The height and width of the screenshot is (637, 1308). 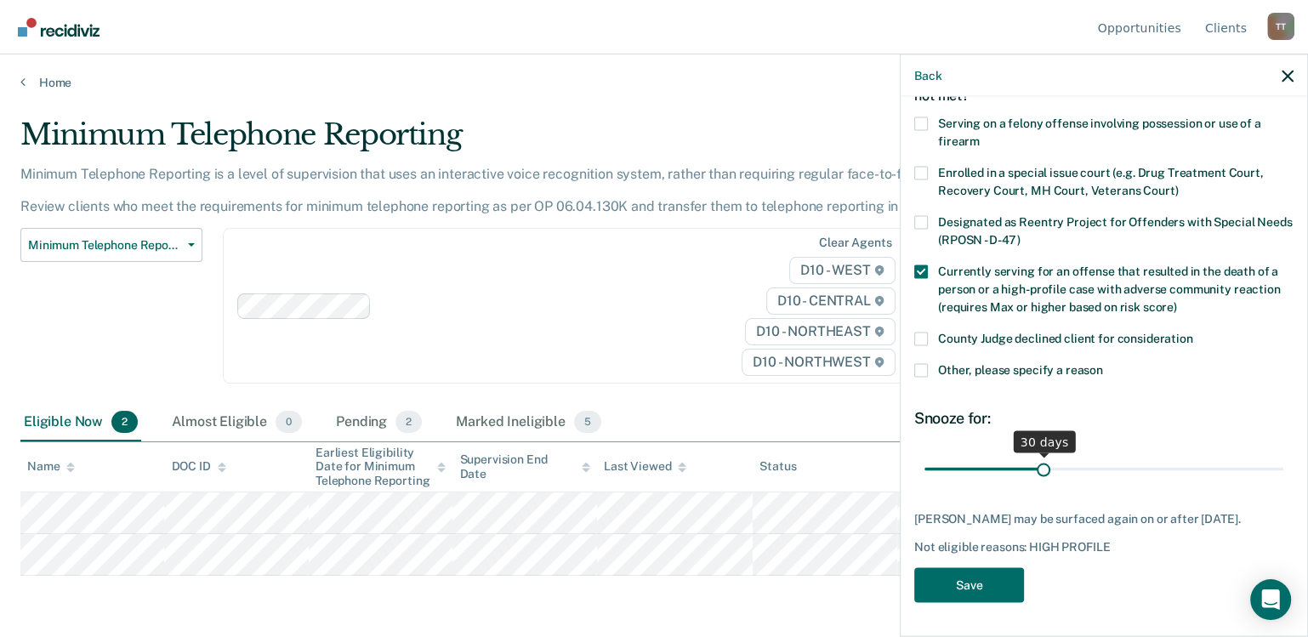 What do you see at coordinates (1271, 600) in the screenshot?
I see `div: Open Intercom Messenger` at bounding box center [1271, 600].